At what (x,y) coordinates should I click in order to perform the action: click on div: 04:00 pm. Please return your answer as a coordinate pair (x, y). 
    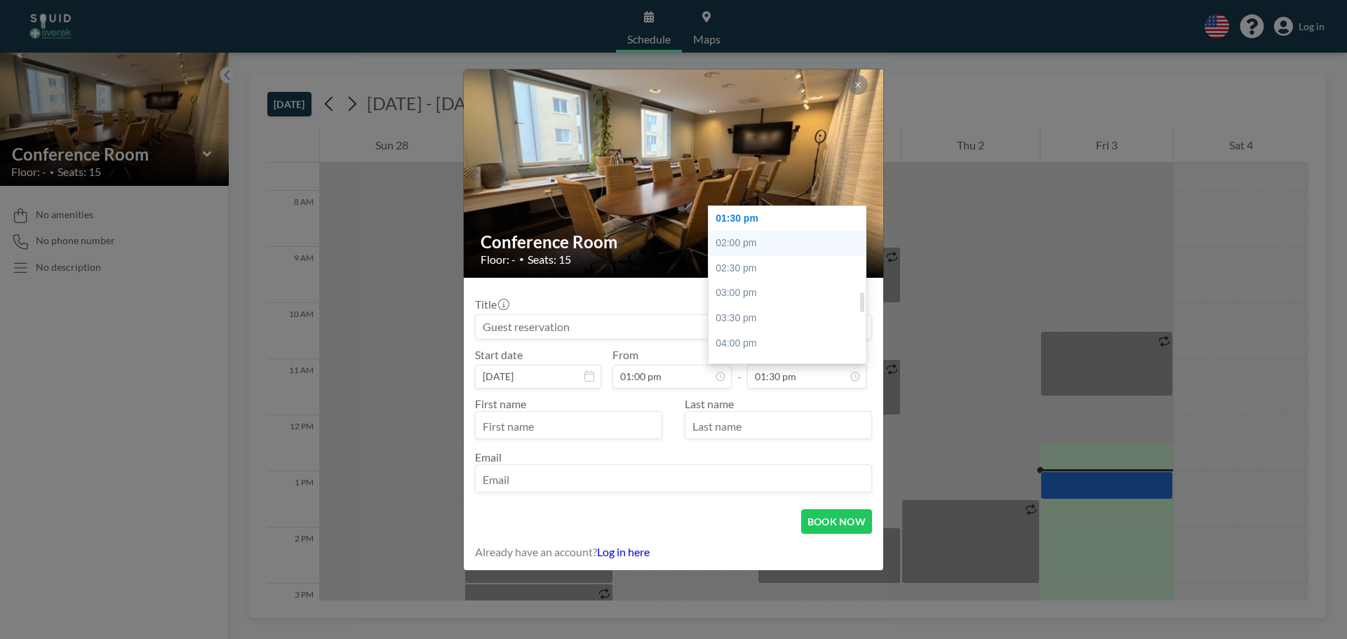
    Looking at the image, I should click on (790, 344).